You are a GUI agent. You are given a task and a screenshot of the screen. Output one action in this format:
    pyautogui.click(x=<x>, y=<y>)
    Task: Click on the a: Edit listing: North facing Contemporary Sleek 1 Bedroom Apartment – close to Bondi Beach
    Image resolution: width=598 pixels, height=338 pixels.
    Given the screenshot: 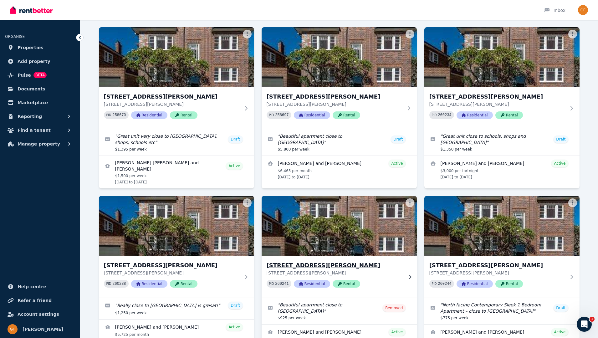 What is the action you would take?
    pyautogui.click(x=502, y=311)
    